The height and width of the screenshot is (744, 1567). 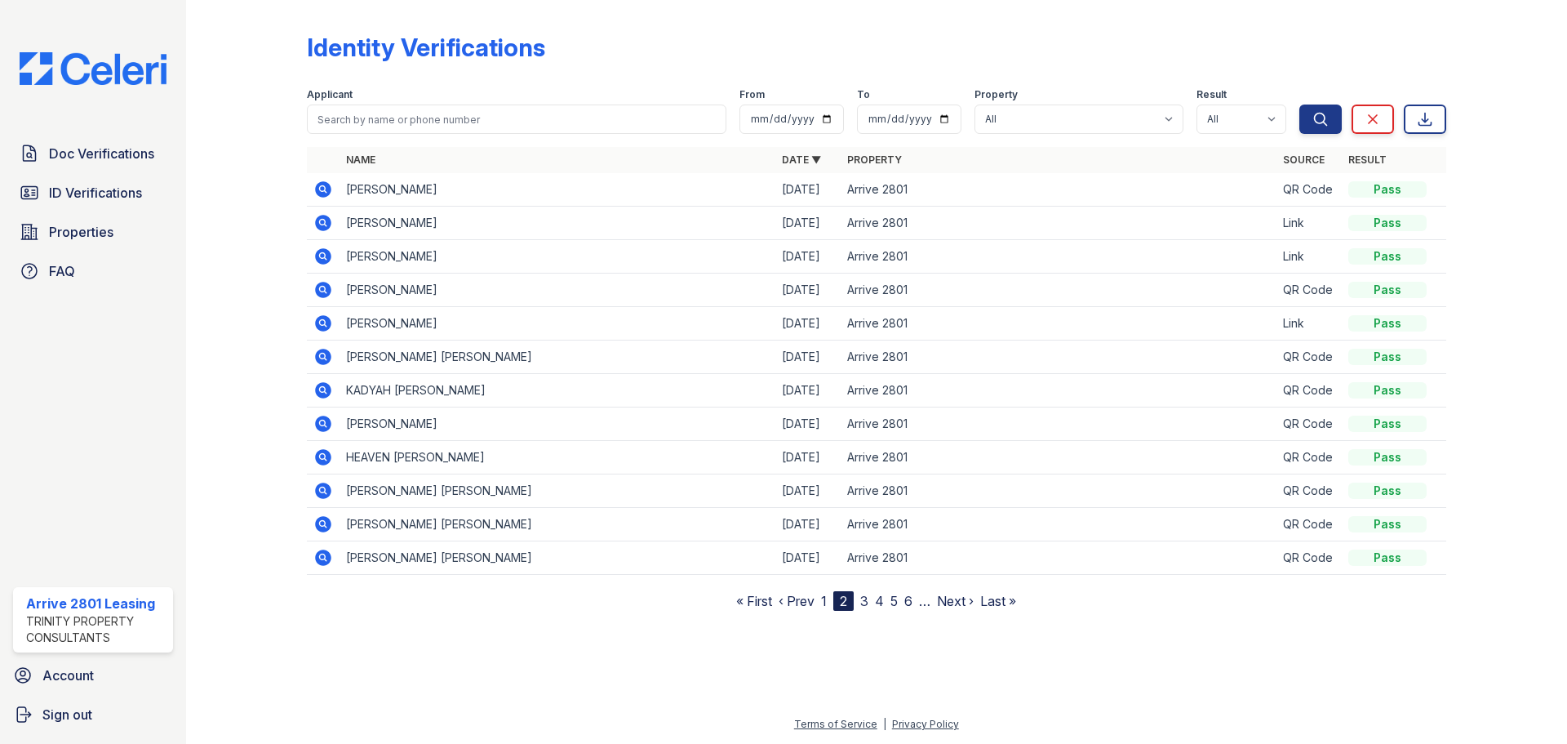 What do you see at coordinates (955, 601) in the screenshot?
I see `a: Next ›` at bounding box center [955, 601].